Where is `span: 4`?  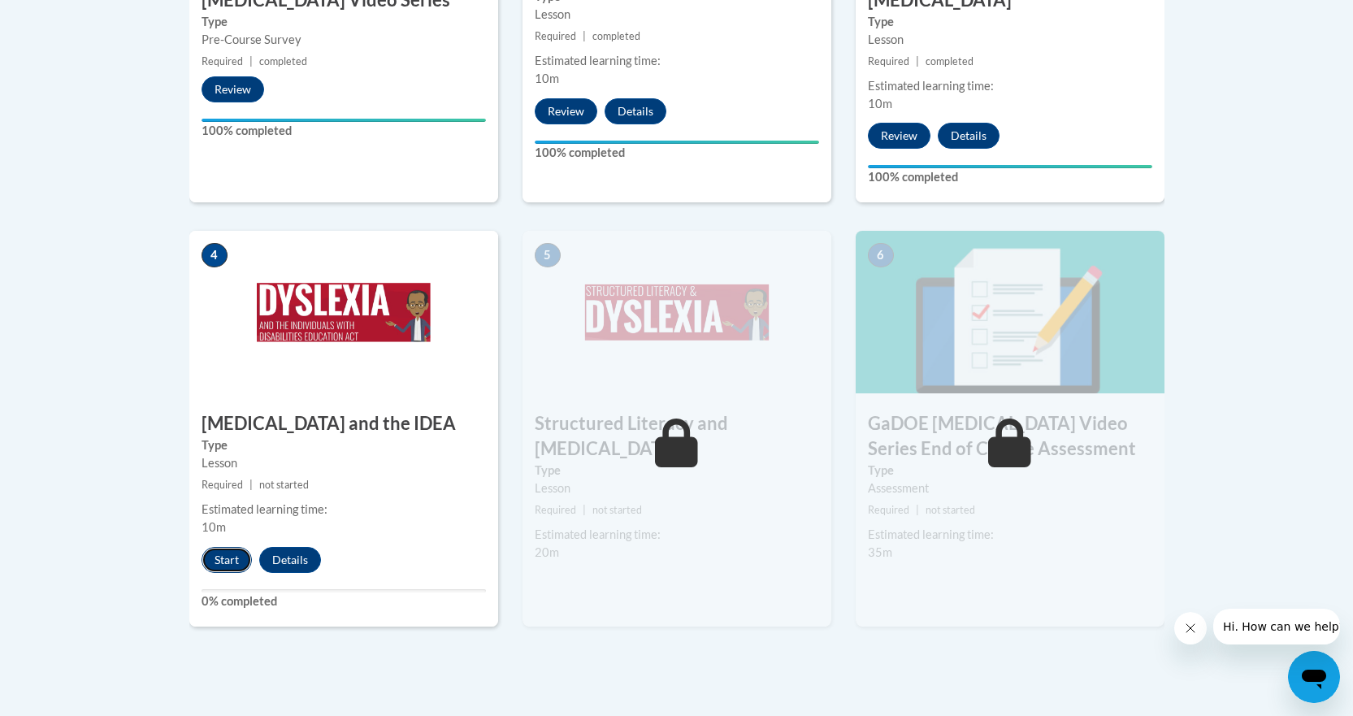
span: 4 is located at coordinates (215, 255).